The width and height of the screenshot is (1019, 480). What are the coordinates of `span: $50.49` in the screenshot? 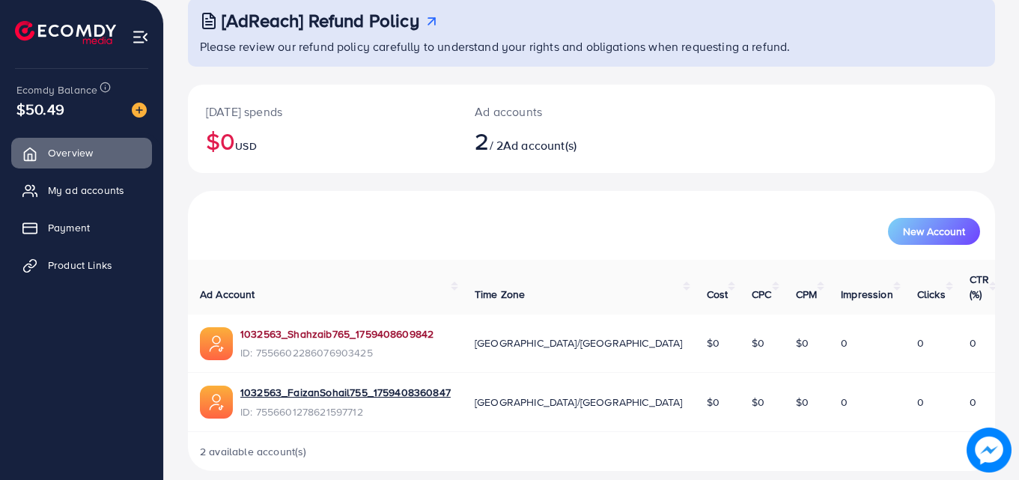 It's located at (40, 109).